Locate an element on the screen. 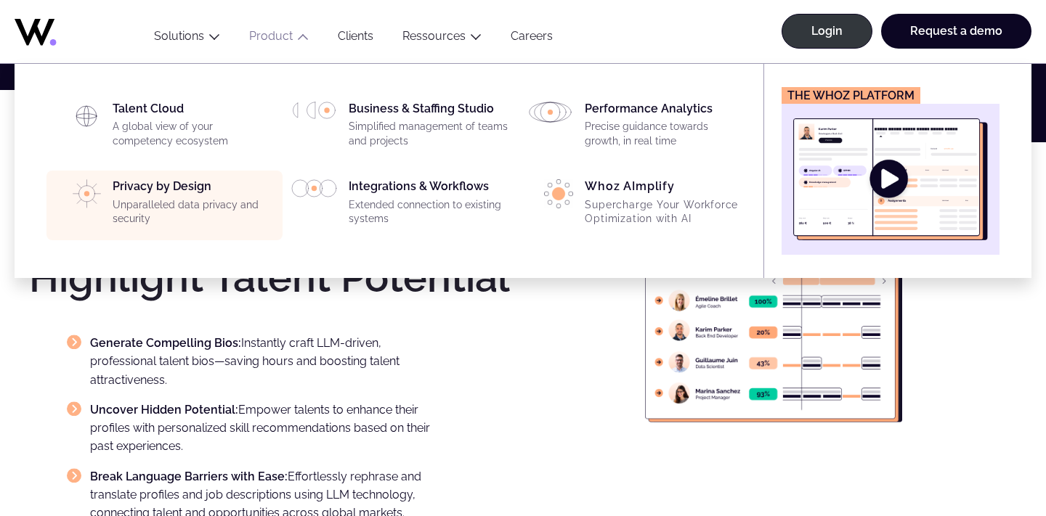  p: A global view of your competency ecosystem is located at coordinates (193, 134).